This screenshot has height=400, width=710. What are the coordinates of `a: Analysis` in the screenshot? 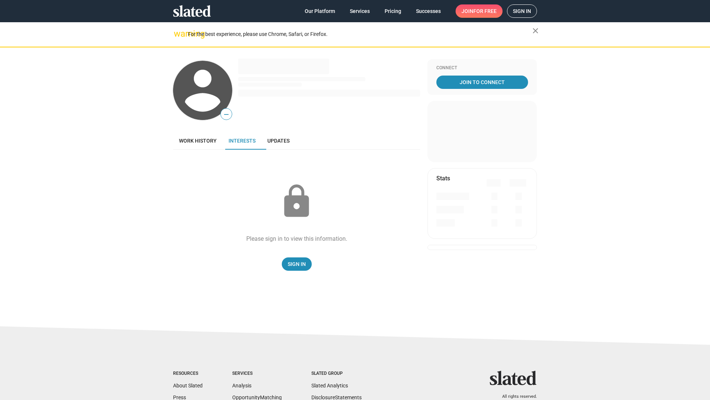 It's located at (242, 385).